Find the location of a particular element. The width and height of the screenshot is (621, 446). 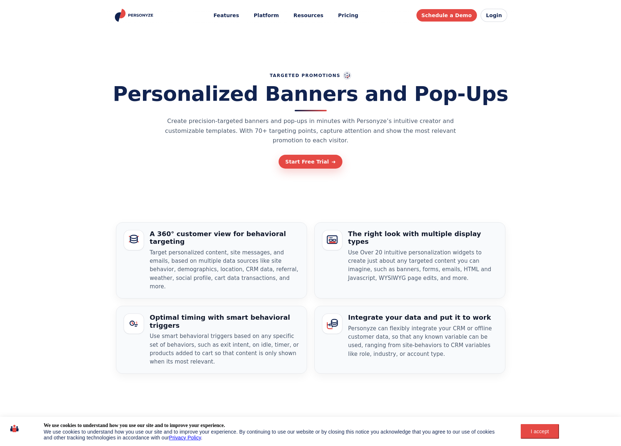

h3: Integrate your data and put it to work is located at coordinates (423, 317).